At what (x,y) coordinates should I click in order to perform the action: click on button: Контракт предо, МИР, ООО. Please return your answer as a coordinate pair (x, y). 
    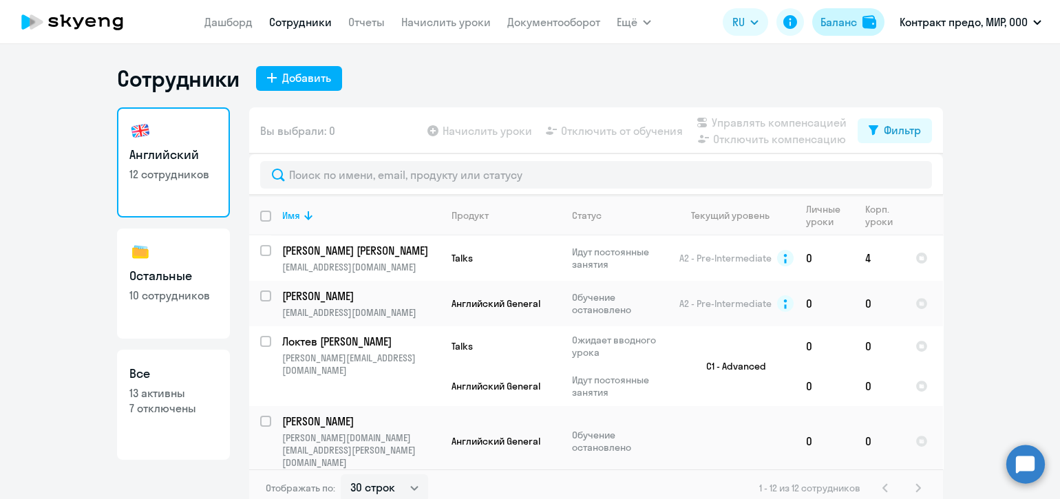
    Looking at the image, I should click on (971, 22).